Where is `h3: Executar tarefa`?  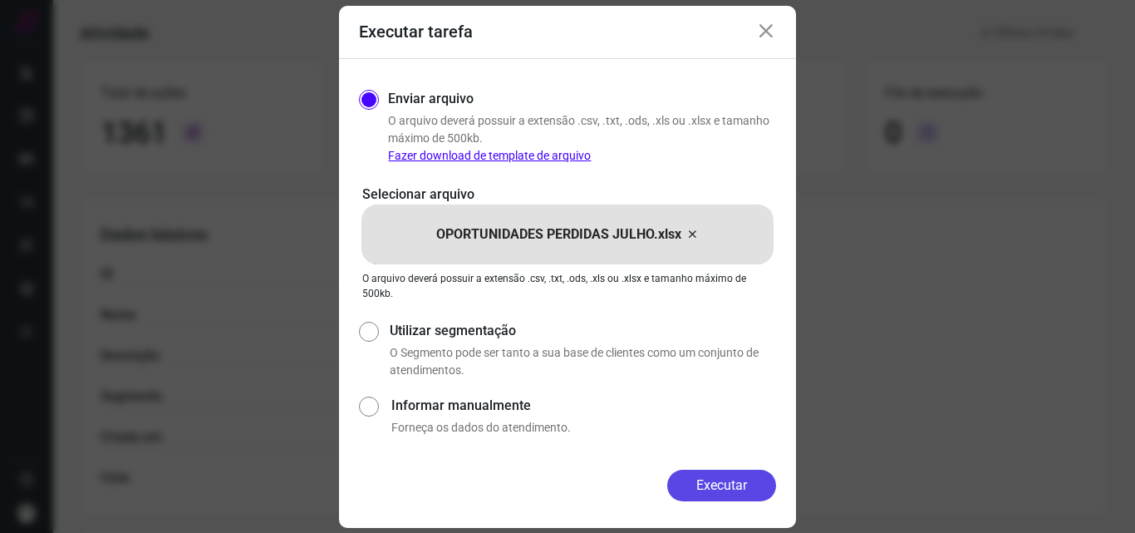 h3: Executar tarefa is located at coordinates (416, 32).